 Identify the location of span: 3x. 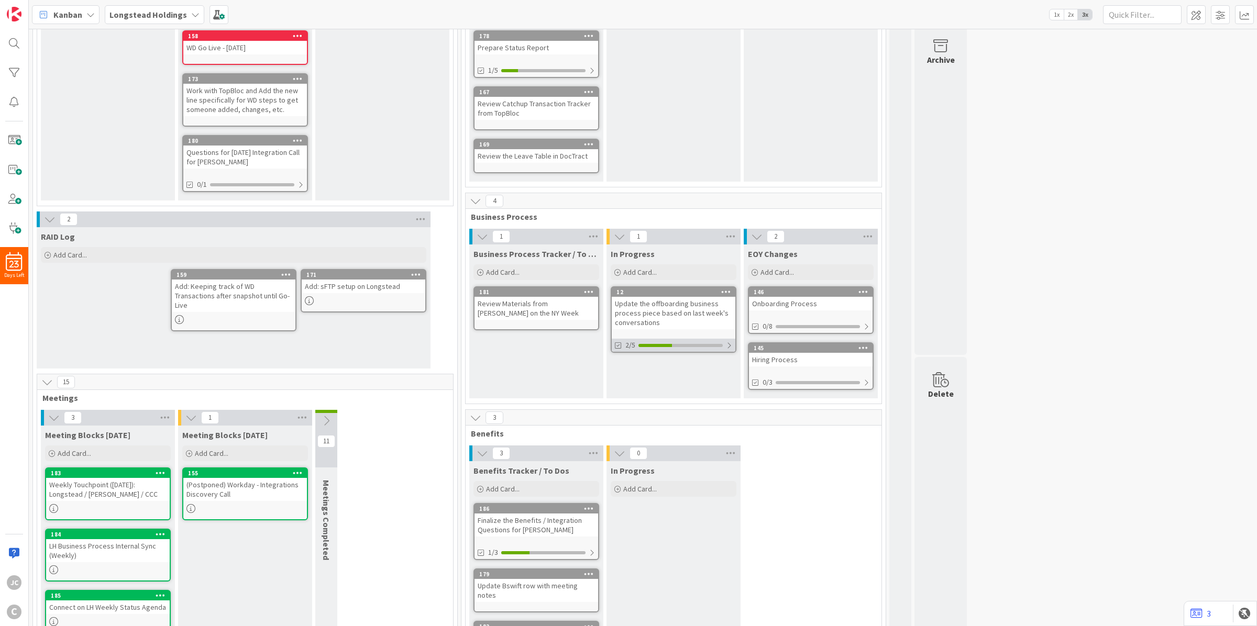
(1085, 15).